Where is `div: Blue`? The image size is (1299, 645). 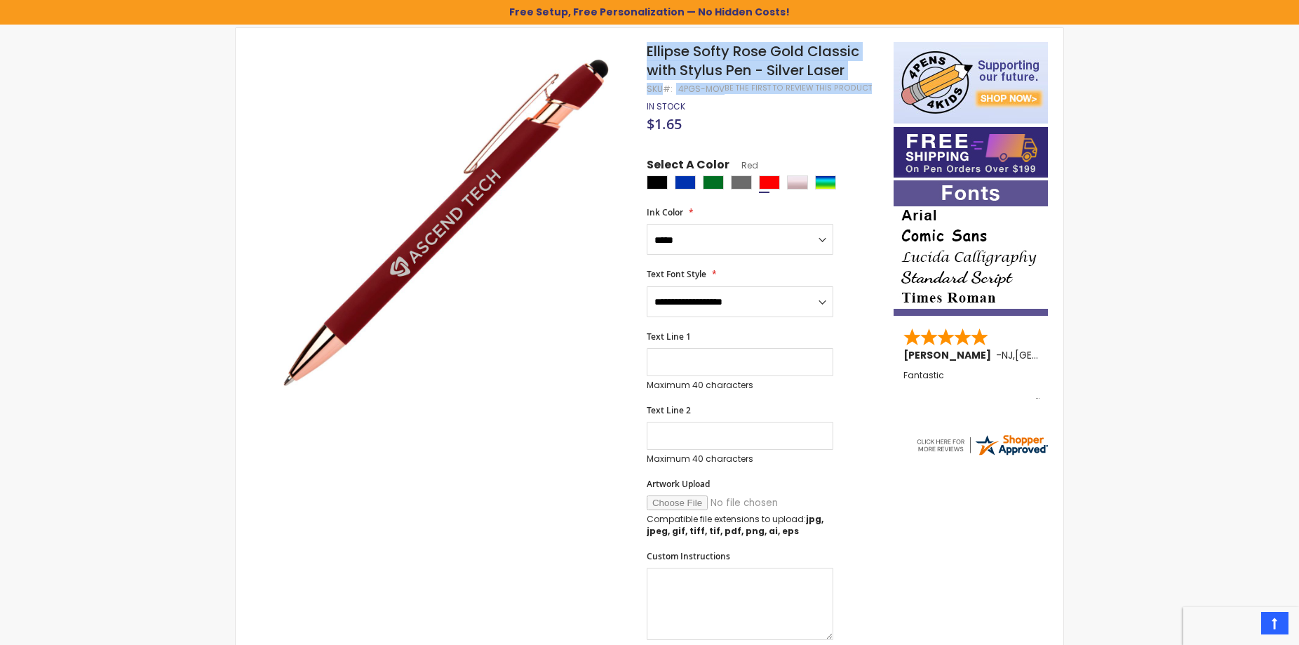
div: Blue is located at coordinates (686, 182).